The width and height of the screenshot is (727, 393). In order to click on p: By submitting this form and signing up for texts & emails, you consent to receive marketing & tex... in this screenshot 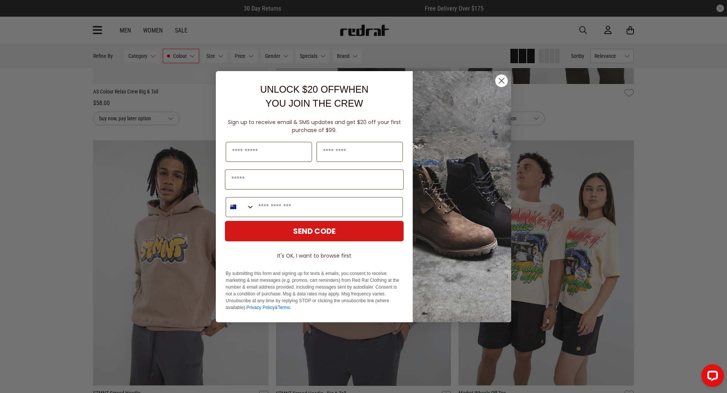, I will do `click(314, 291)`.